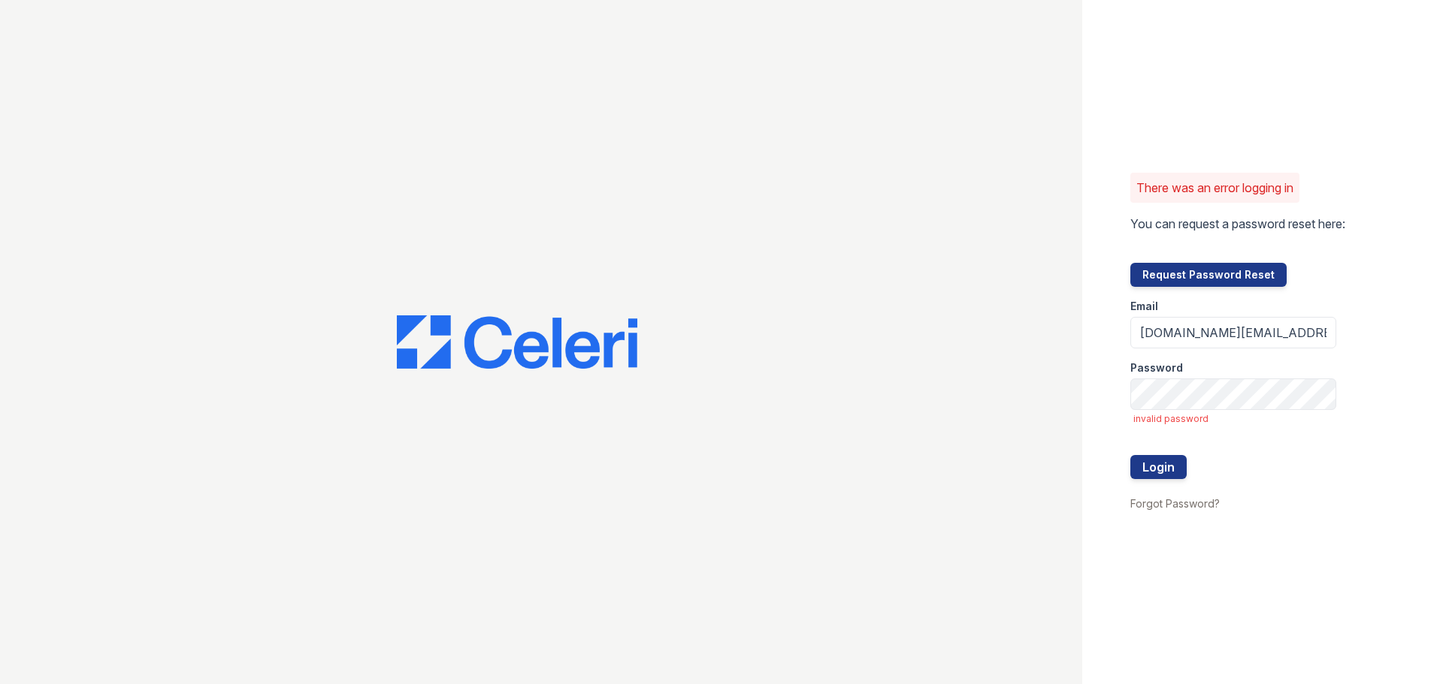 The image size is (1443, 684). Describe the element at coordinates (1158, 467) in the screenshot. I see `button: Login` at that location.